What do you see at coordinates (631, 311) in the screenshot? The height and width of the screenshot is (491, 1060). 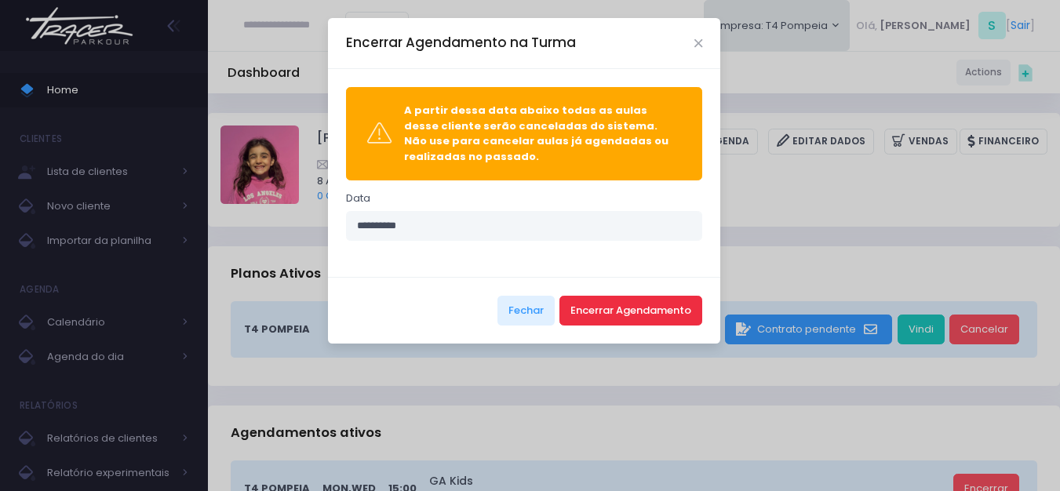 I see `button: Encerrar Agendamento` at bounding box center [631, 311].